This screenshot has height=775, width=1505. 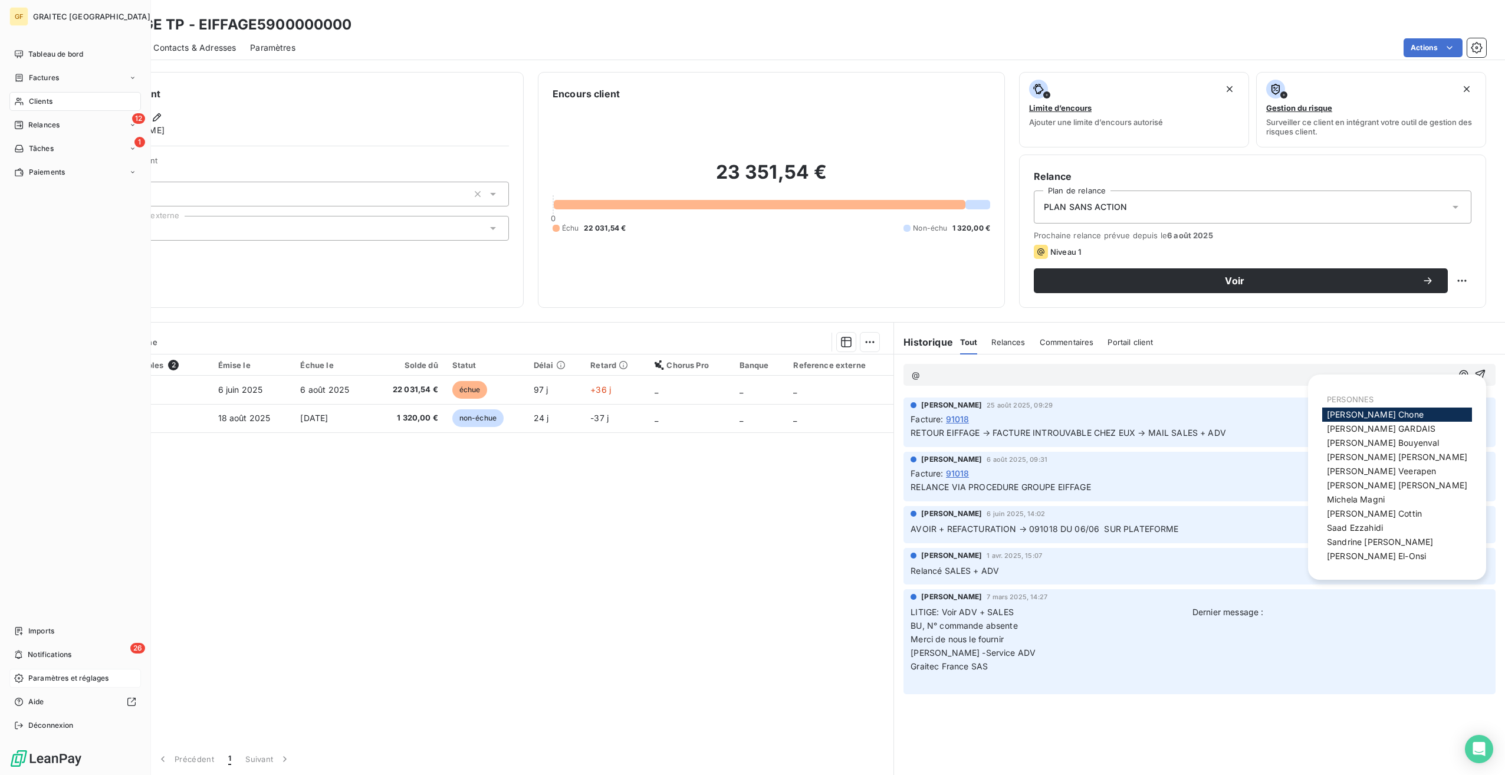 What do you see at coordinates (244, 418) in the screenshot?
I see `span: 18 août 2025` at bounding box center [244, 418].